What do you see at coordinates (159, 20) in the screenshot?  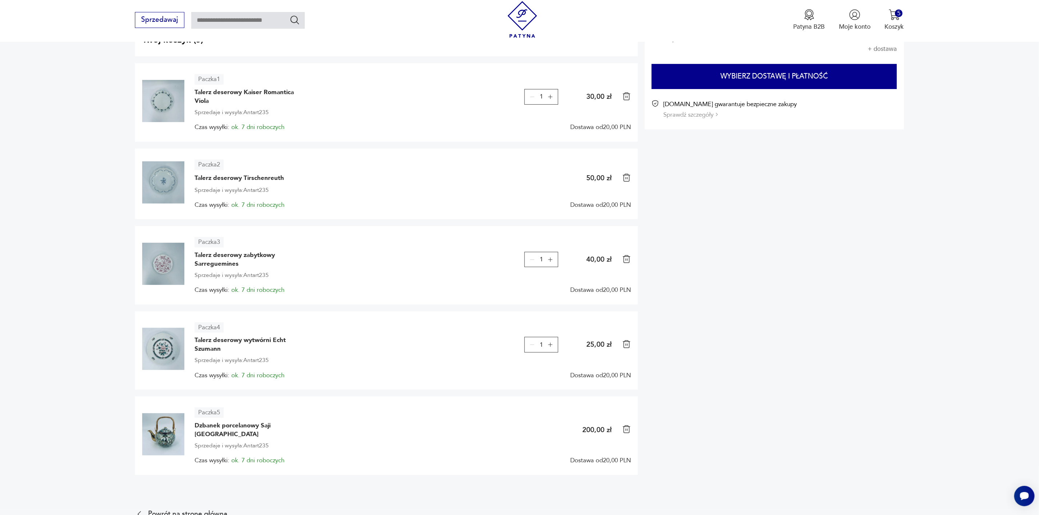 I see `button: Sprzedawaj` at bounding box center [159, 20].